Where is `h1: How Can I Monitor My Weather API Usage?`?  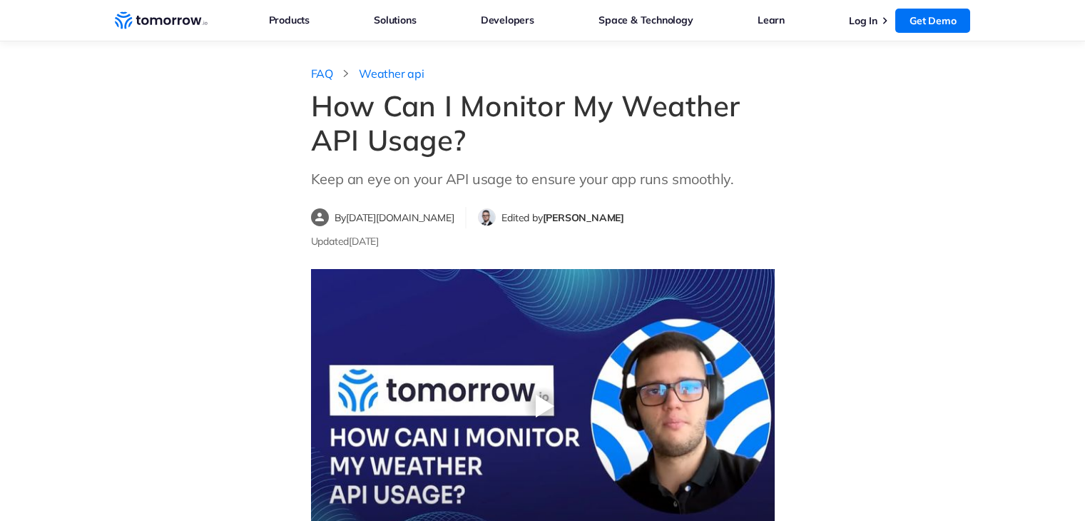 h1: How Can I Monitor My Weather API Usage? is located at coordinates (543, 123).